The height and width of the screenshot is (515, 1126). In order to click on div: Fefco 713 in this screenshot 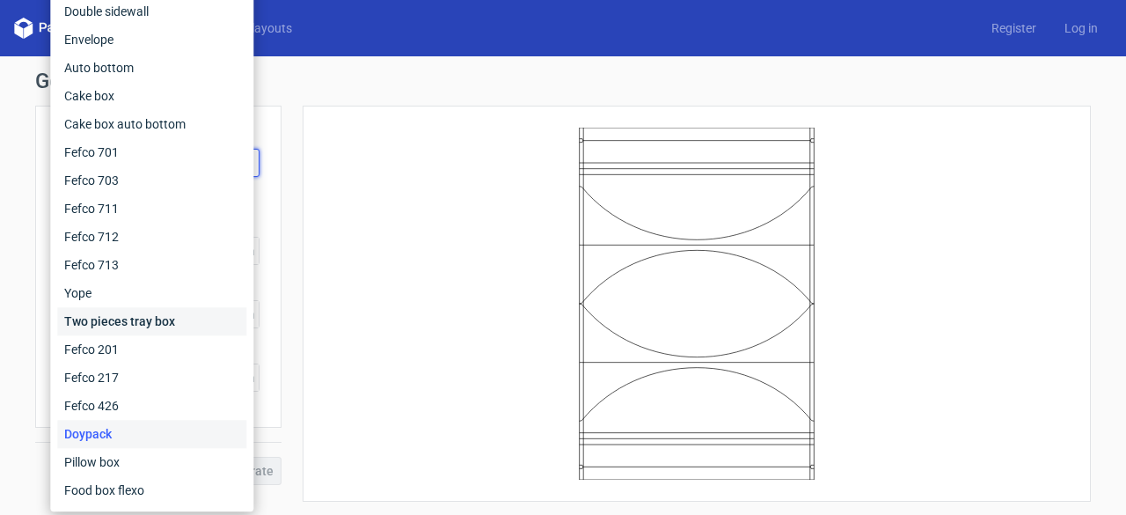, I will do `click(151, 265)`.